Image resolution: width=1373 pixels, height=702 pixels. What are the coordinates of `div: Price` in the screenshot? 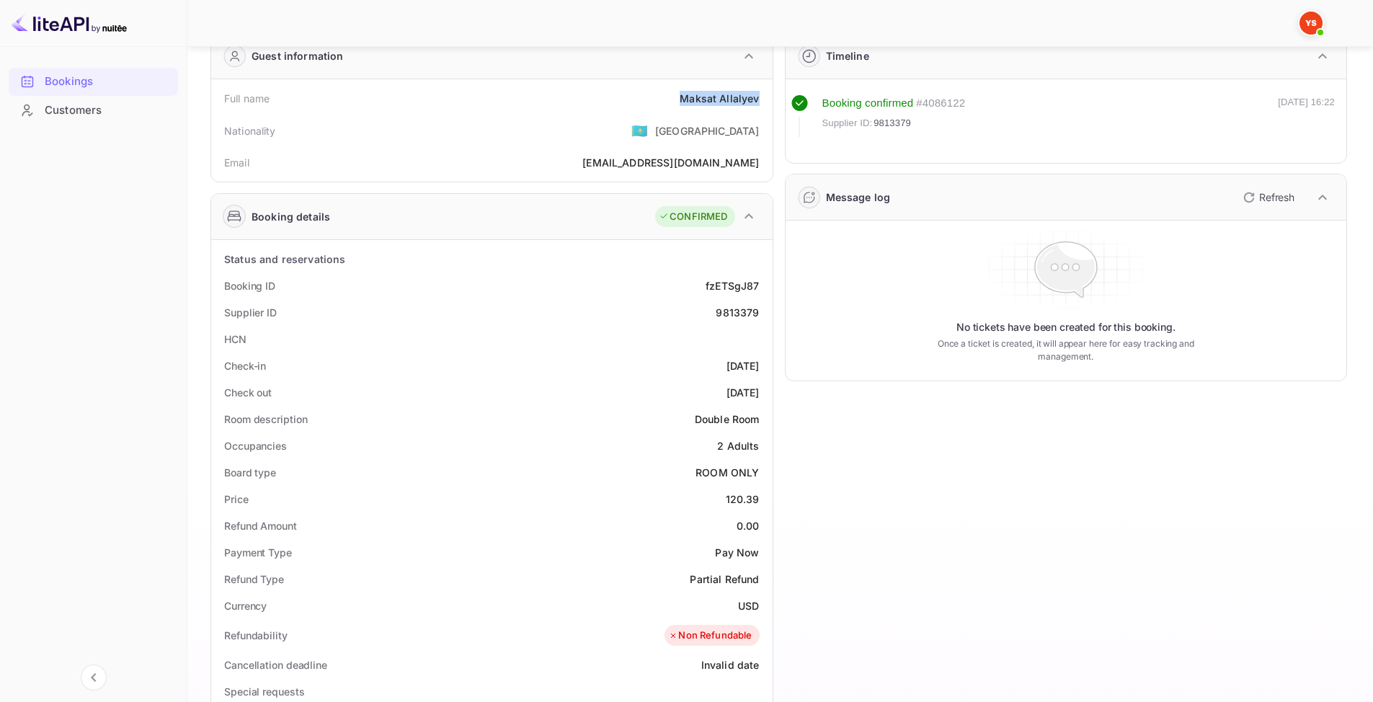 It's located at (236, 499).